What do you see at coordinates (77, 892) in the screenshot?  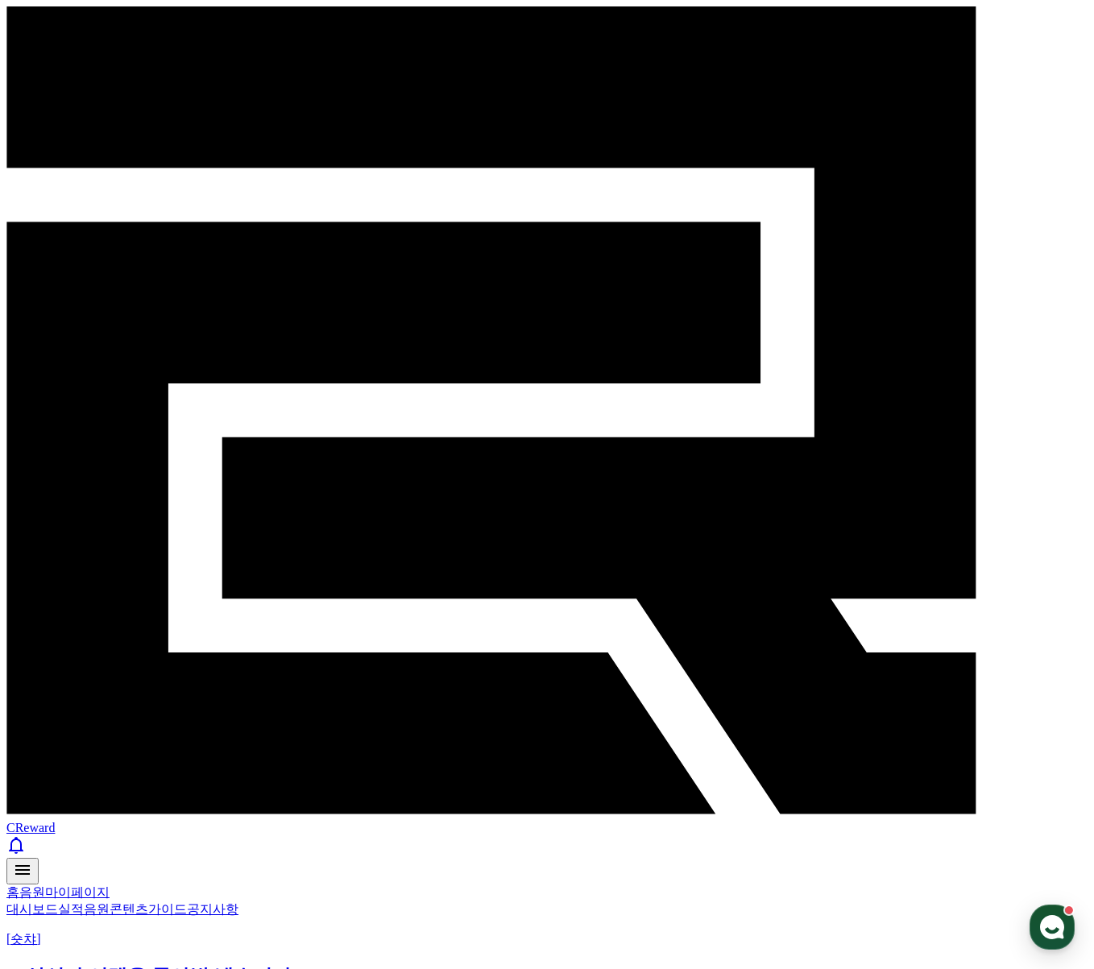 I see `a: 마이페이지` at bounding box center [77, 892].